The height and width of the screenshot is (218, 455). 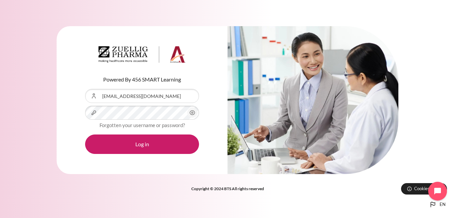 I want to click on strong: Copyright © 2024 BTS All rights reserved, so click(x=228, y=188).